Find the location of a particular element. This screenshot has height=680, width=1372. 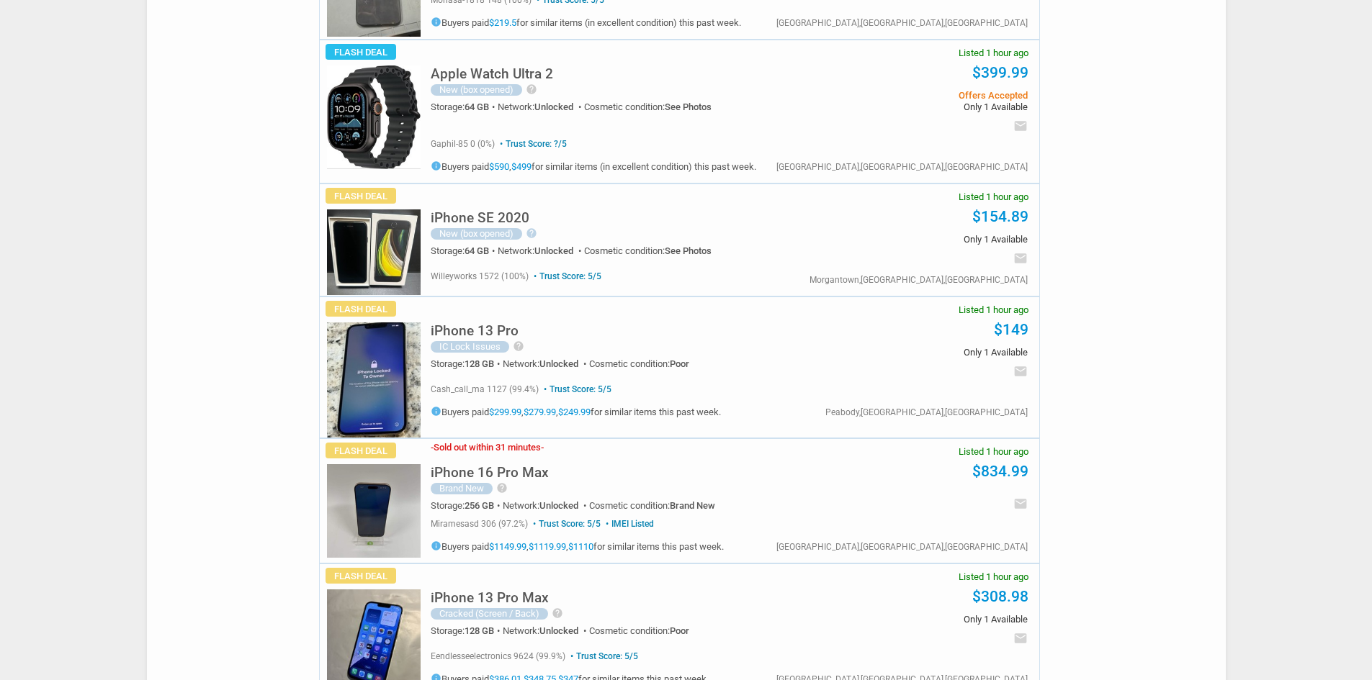

a: iPhone 13 Pro is located at coordinates (474, 332).